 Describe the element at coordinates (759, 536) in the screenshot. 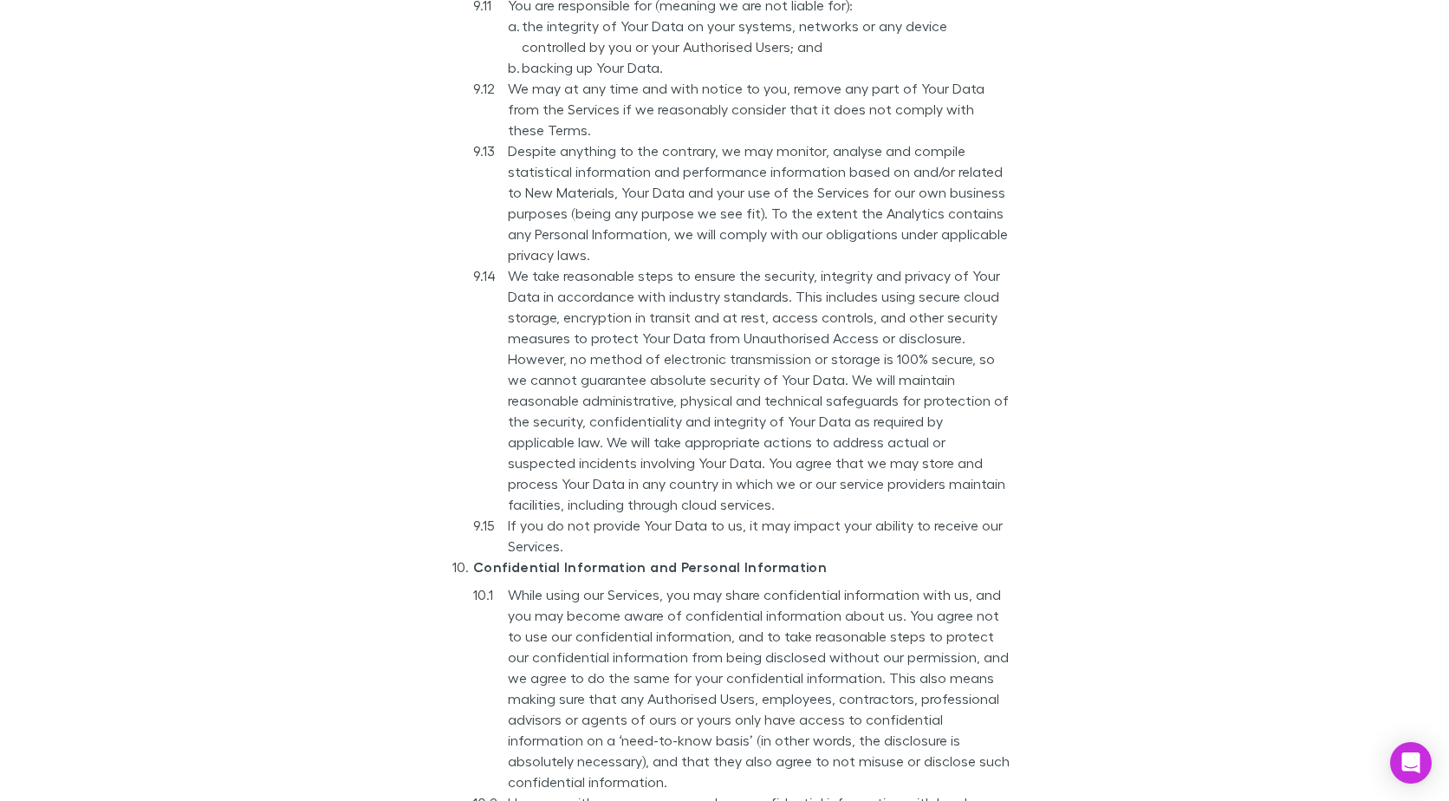

I see `li: If you do not provide Your Data to us, it may impact your ability to receive our Services.` at that location.